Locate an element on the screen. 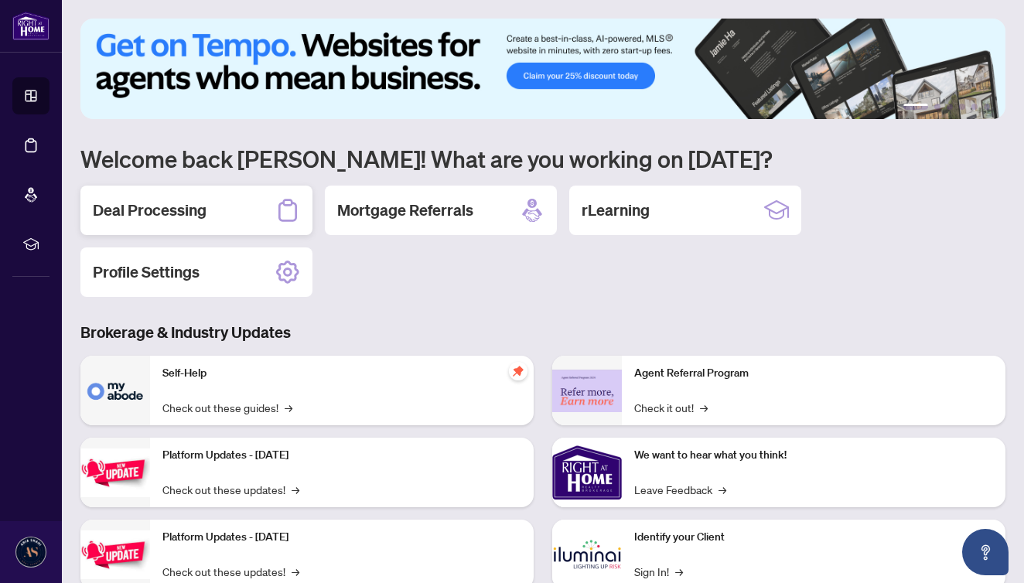 The image size is (1024, 583). button: Open asap is located at coordinates (985, 552).